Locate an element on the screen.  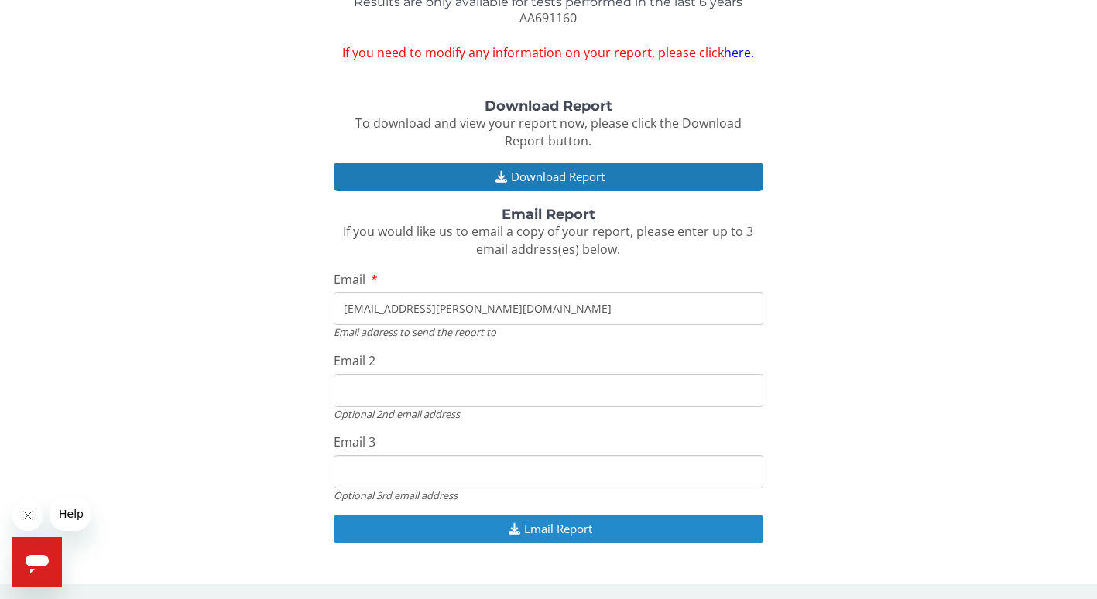
a: here. is located at coordinates (739, 53).